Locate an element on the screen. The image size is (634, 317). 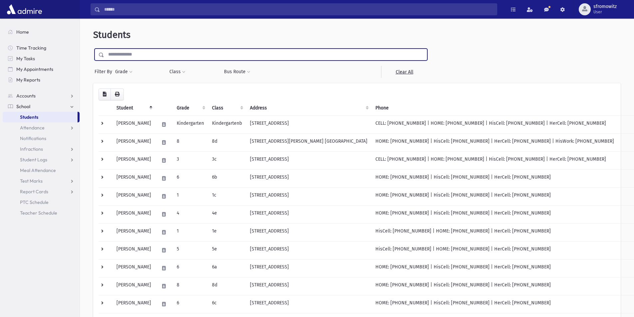
a: Meal Attendance is located at coordinates (41, 170).